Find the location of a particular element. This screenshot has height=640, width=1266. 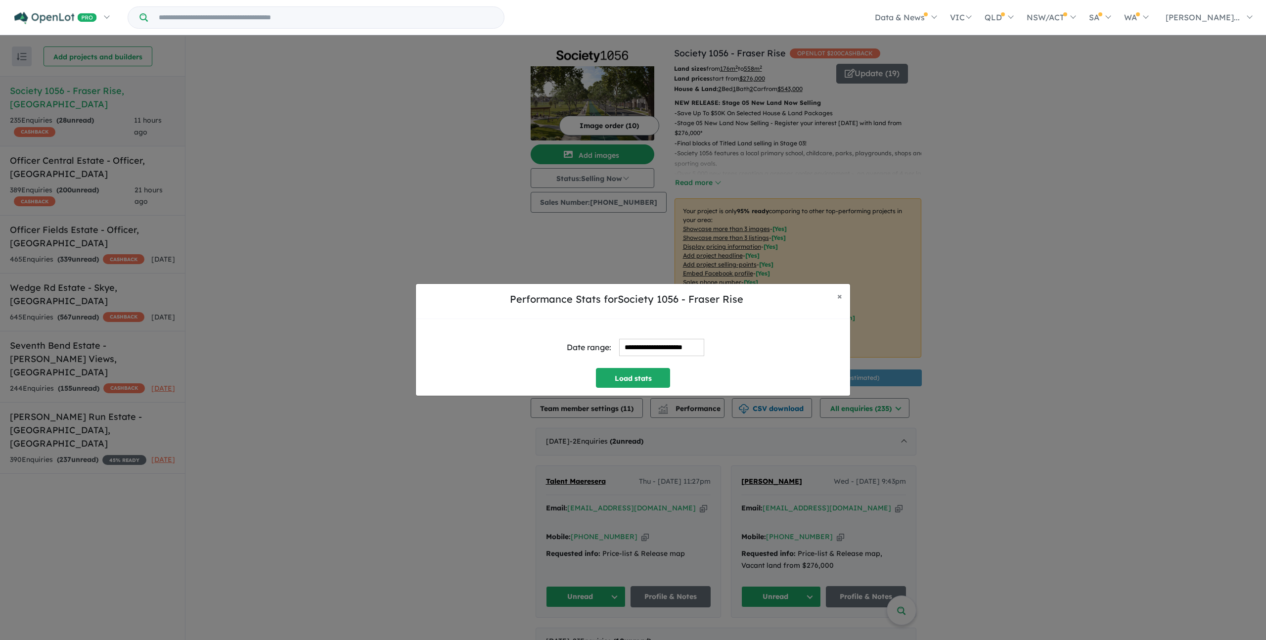

div: Date range: is located at coordinates (589, 347).